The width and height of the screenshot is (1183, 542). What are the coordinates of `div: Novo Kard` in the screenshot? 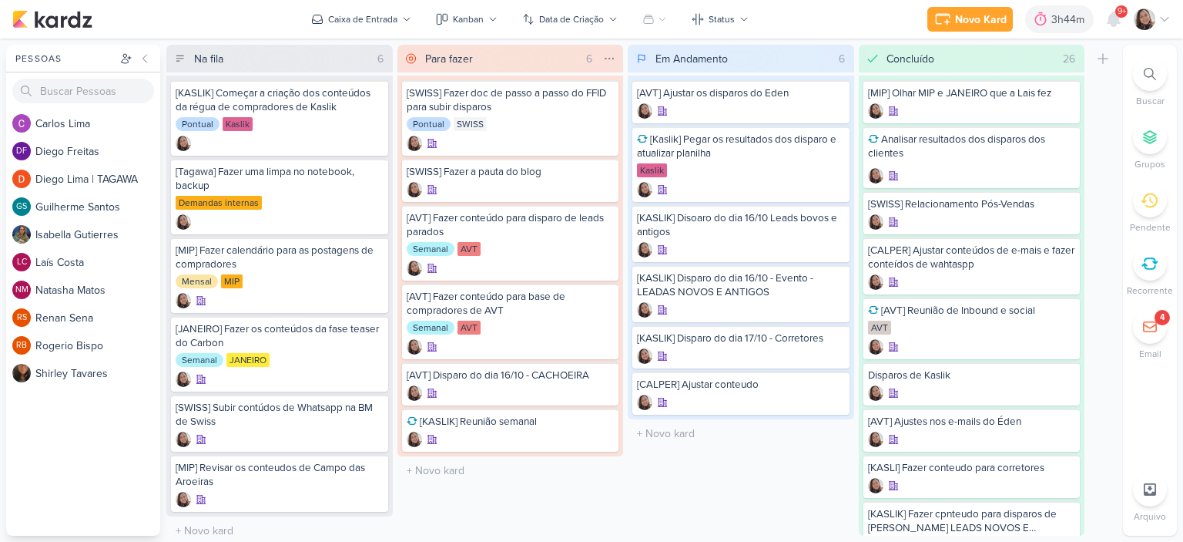 It's located at (981, 19).